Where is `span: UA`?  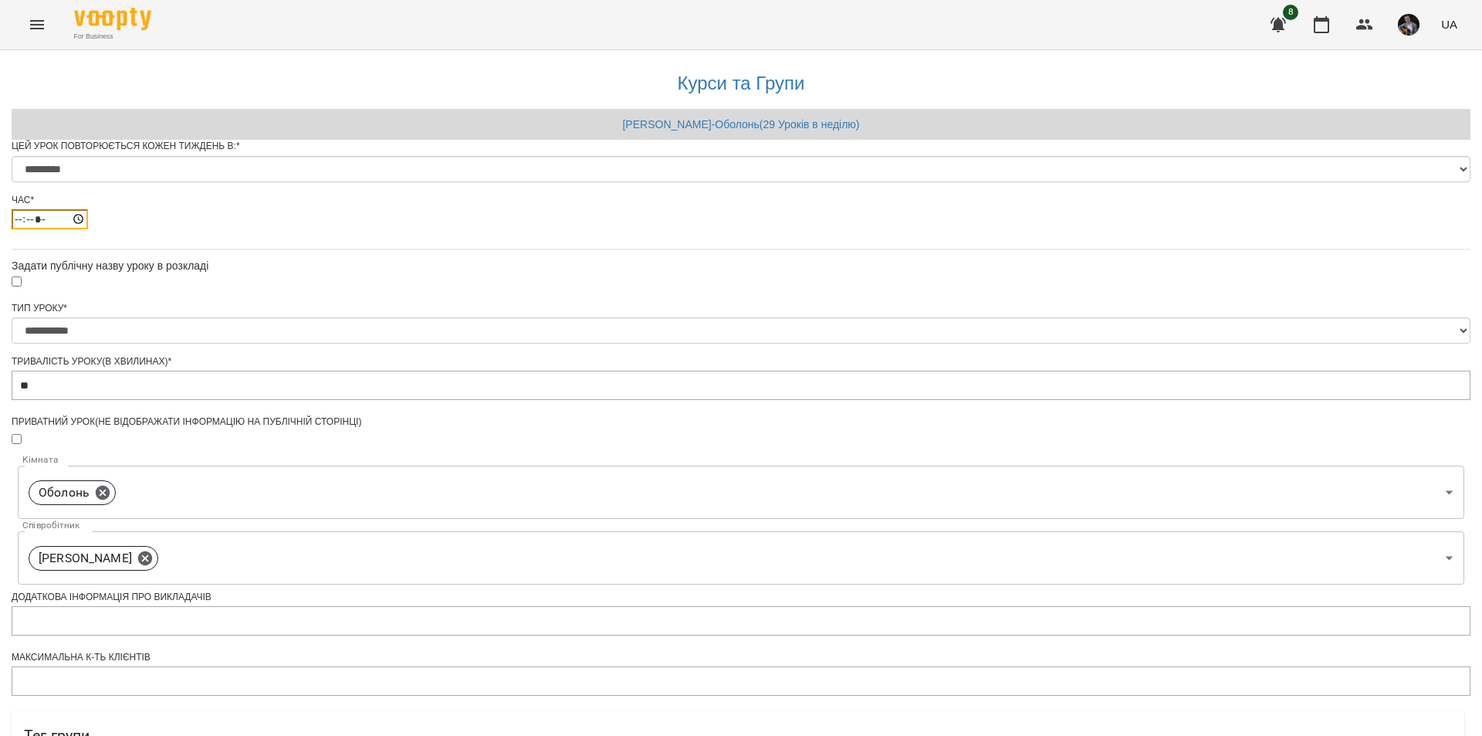
span: UA is located at coordinates (1449, 24).